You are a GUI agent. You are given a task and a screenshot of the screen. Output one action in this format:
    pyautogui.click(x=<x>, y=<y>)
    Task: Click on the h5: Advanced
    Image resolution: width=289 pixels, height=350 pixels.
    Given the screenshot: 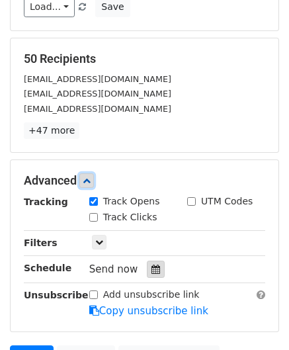 What is the action you would take?
    pyautogui.click(x=144, y=181)
    